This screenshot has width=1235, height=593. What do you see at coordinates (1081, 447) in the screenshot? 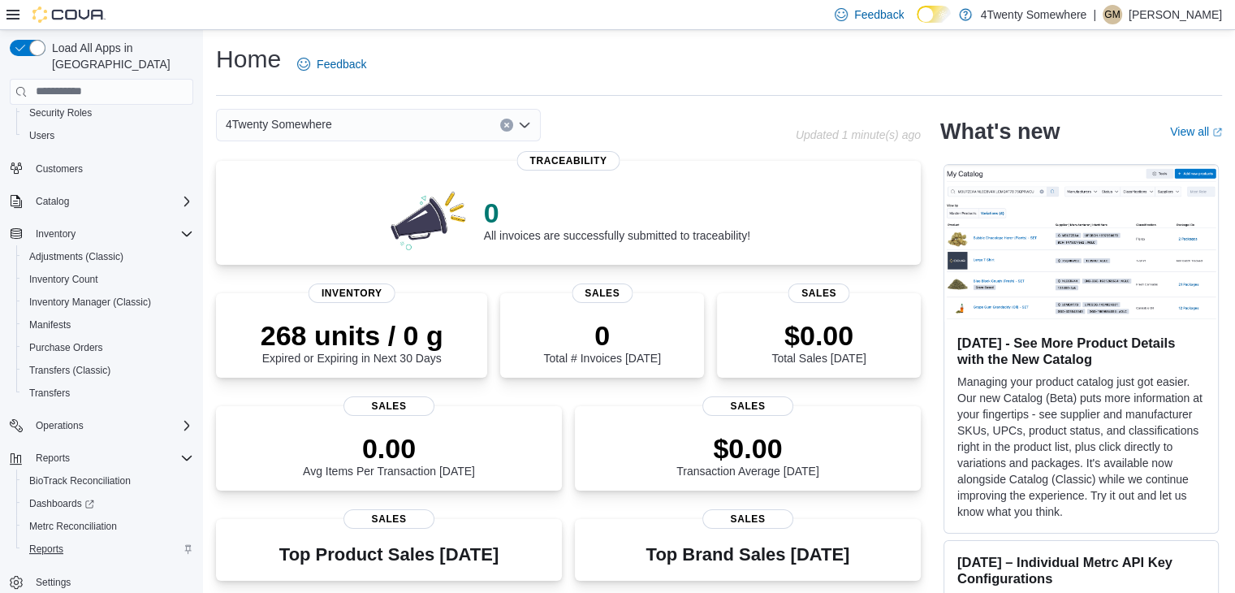
I see `p: Managing your product catalog just got easier. Our new Catalog (Beta) puts more information at yo...` at bounding box center [1081, 447].